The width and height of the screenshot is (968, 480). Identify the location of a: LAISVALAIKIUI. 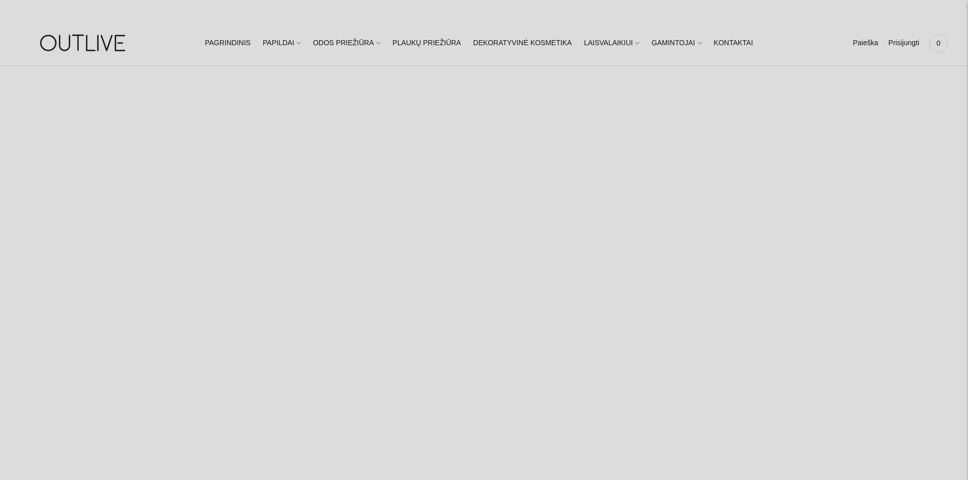
(611, 43).